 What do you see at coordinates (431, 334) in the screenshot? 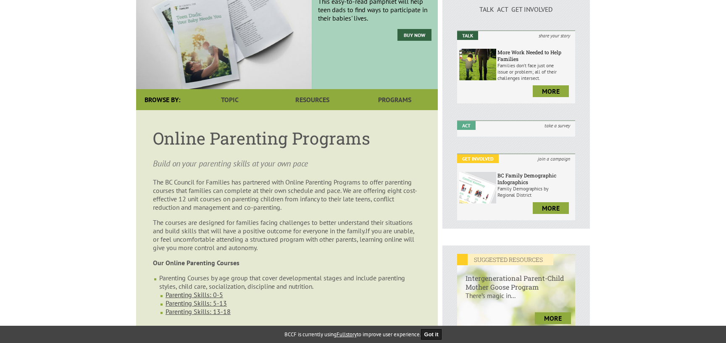
I see `button: Got it` at bounding box center [431, 334].